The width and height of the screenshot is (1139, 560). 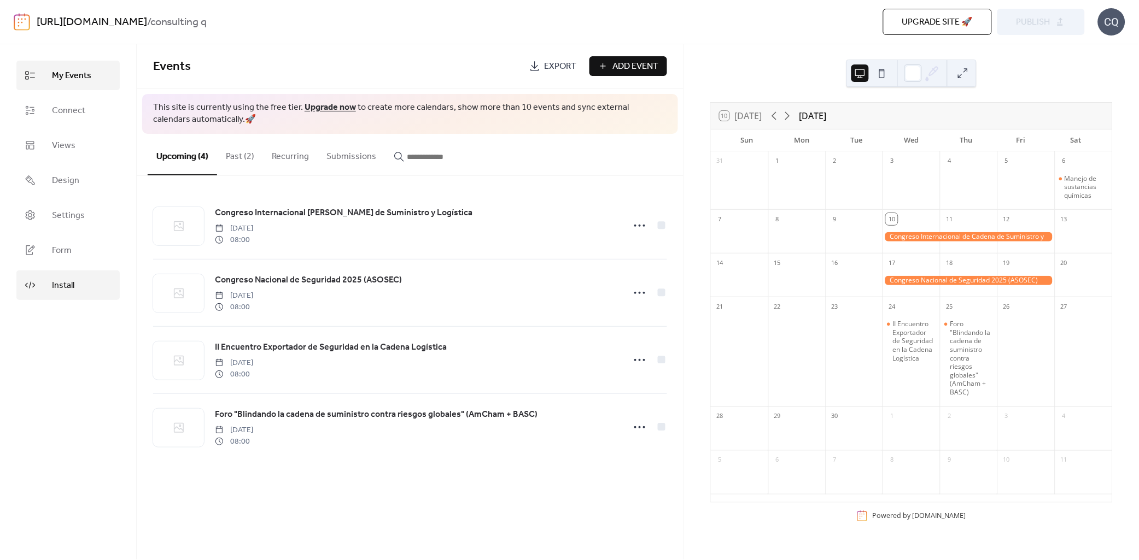 I want to click on a: Upgrade now, so click(x=330, y=107).